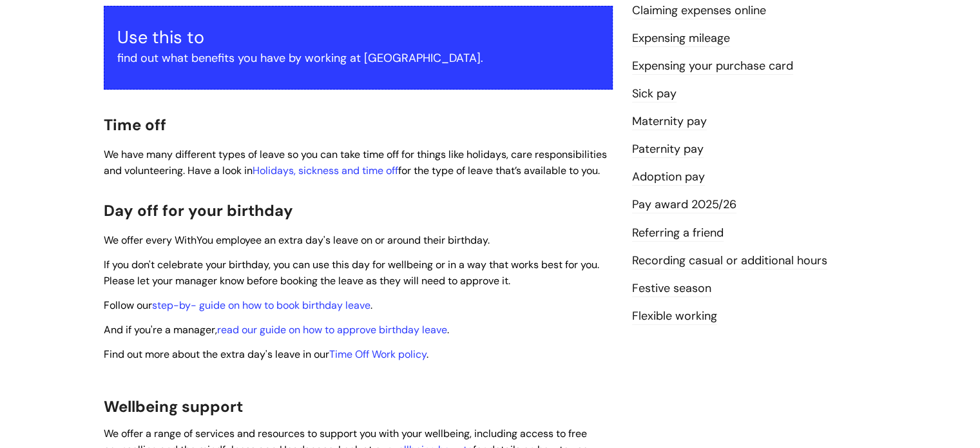  What do you see at coordinates (266, 354) in the screenshot?
I see `span: Find out more about the extra day's leave in our .` at bounding box center [266, 354].